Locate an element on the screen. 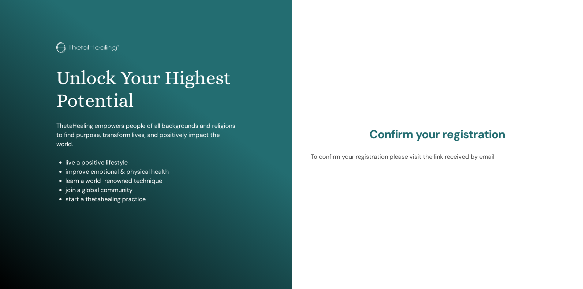 The width and height of the screenshot is (583, 289). h2: Confirm your registration is located at coordinates (437, 135).